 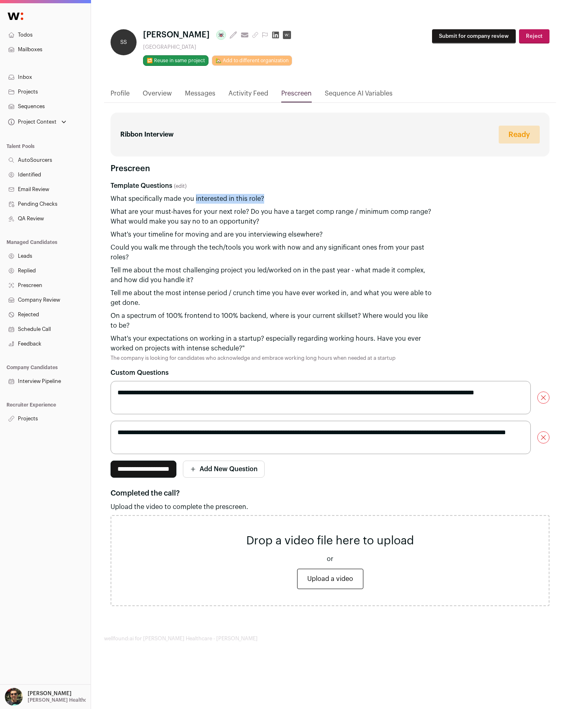 What do you see at coordinates (180, 186) in the screenshot?
I see `a: (edit)` at bounding box center [180, 186].